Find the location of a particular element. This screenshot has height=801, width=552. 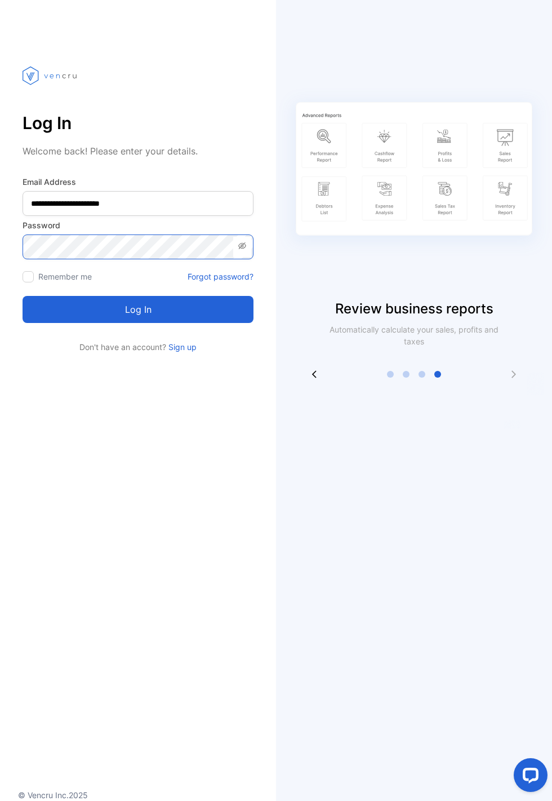

p: Log In is located at coordinates (138, 123).